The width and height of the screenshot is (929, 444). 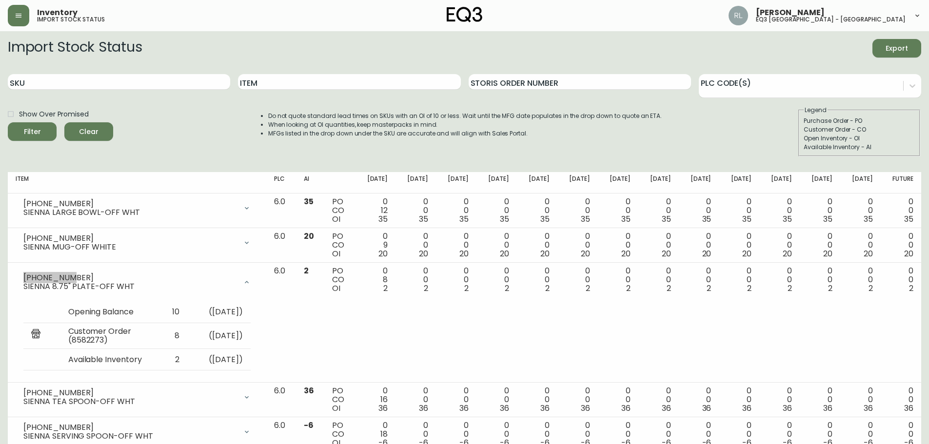 What do you see at coordinates (340, 400) in the screenshot?
I see `div: PO CO` at bounding box center [340, 400].